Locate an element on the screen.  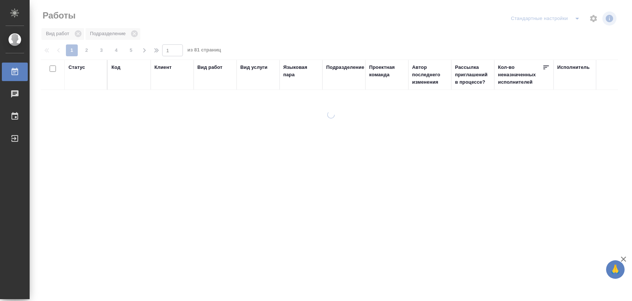
div: Автор последнего изменения is located at coordinates (430, 75).